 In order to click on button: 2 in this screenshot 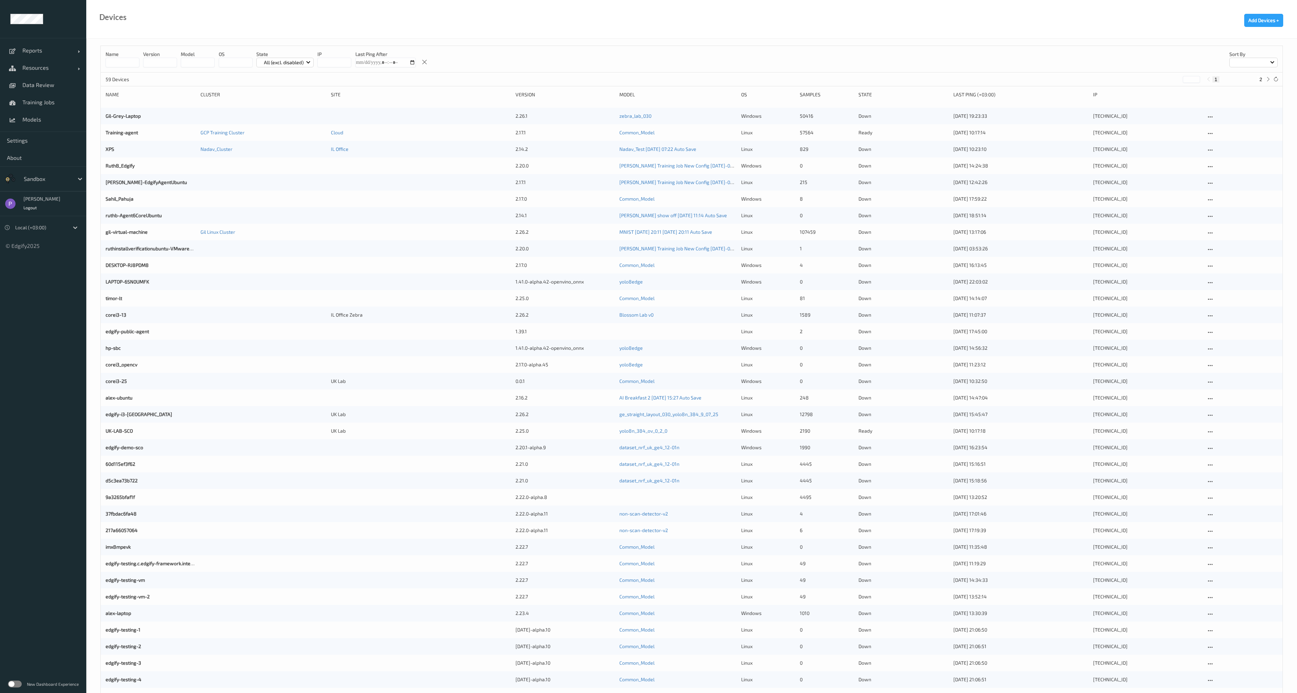, I will do `click(1261, 79)`.